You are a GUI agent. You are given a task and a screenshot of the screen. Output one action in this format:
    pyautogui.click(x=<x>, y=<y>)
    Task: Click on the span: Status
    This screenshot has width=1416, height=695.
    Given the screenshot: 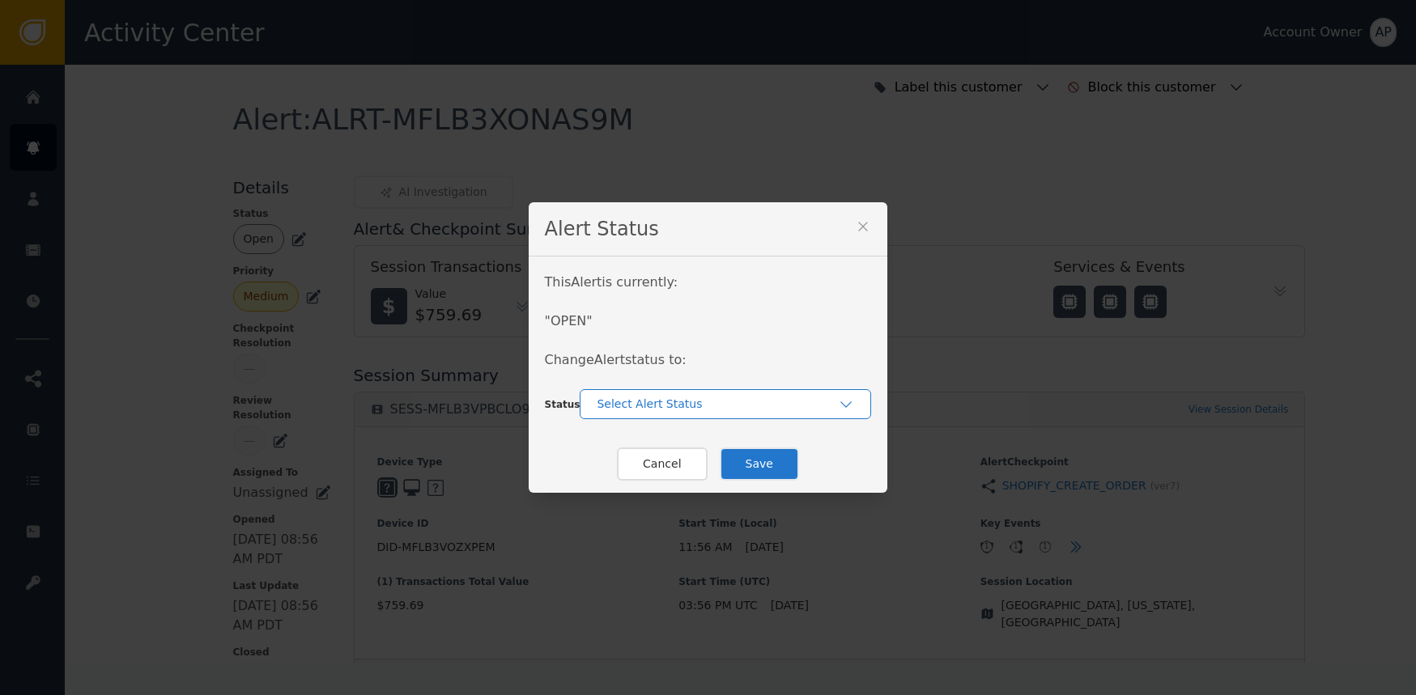 What is the action you would take?
    pyautogui.click(x=562, y=405)
    